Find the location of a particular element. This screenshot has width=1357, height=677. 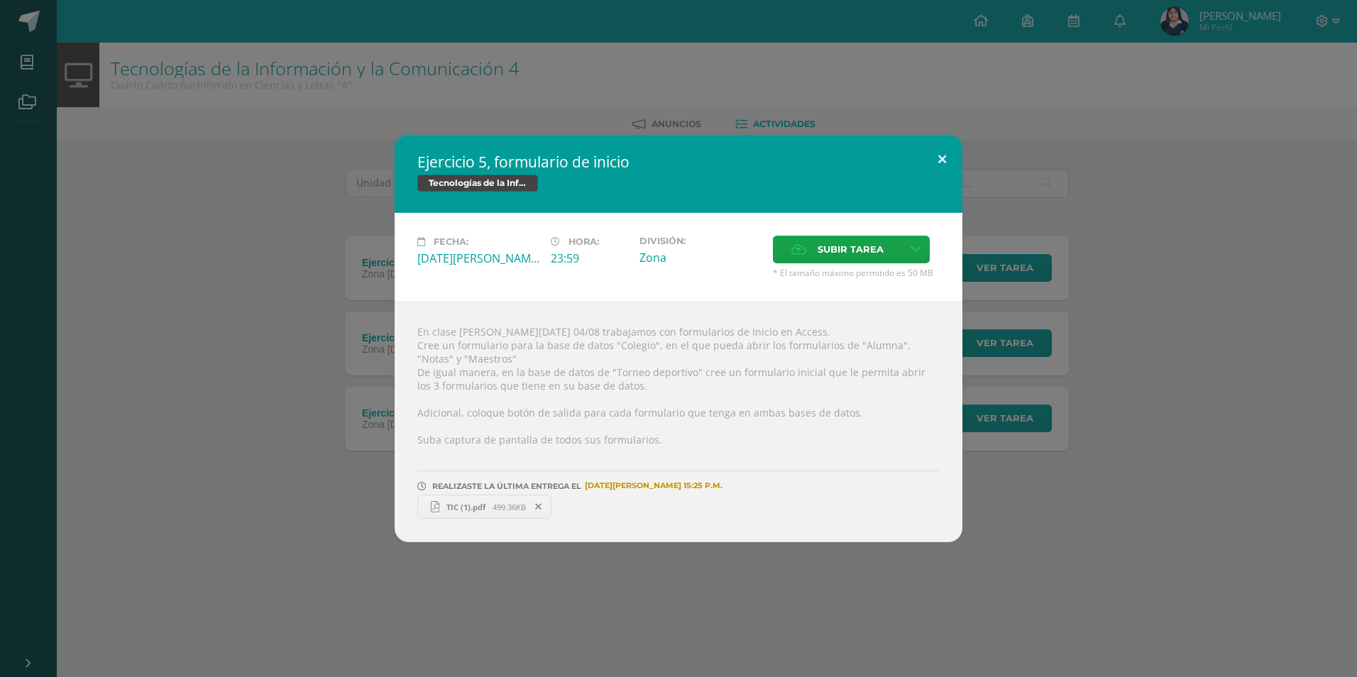

span: Fecha: is located at coordinates (451, 241).